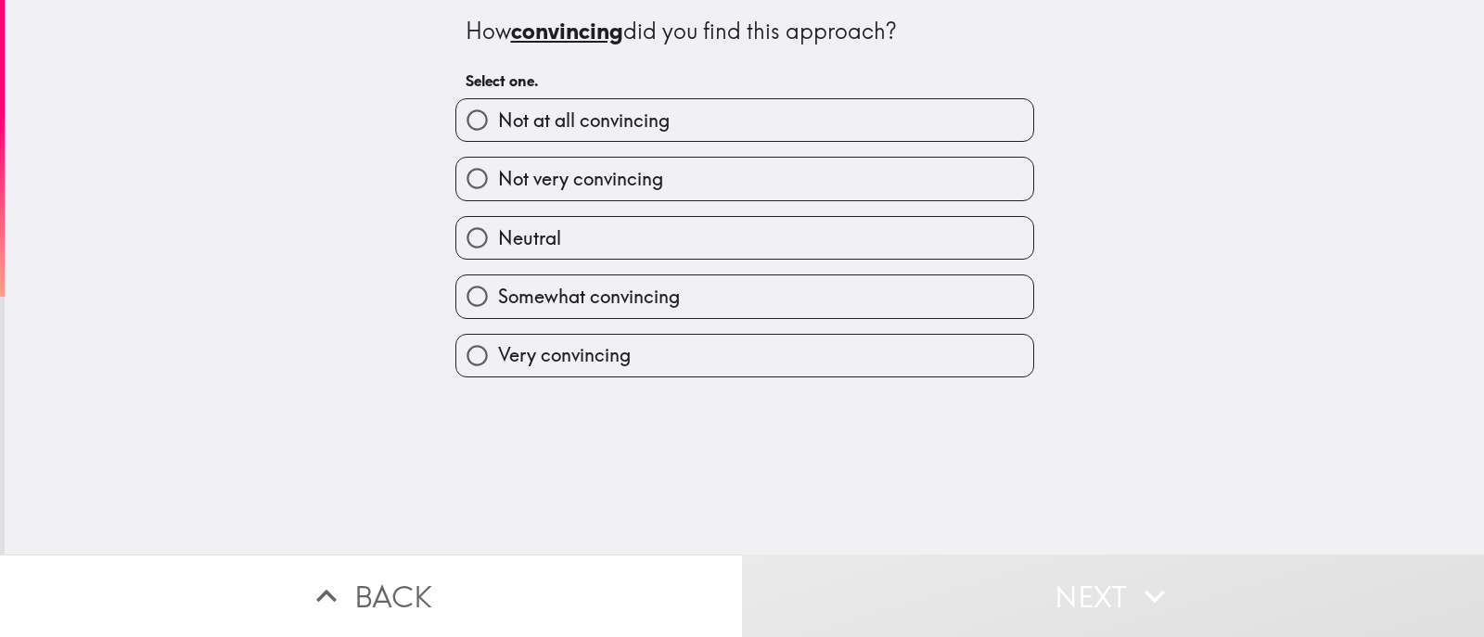 The height and width of the screenshot is (637, 1484). Describe the element at coordinates (745, 81) in the screenshot. I see `h6: Select one.` at that location.